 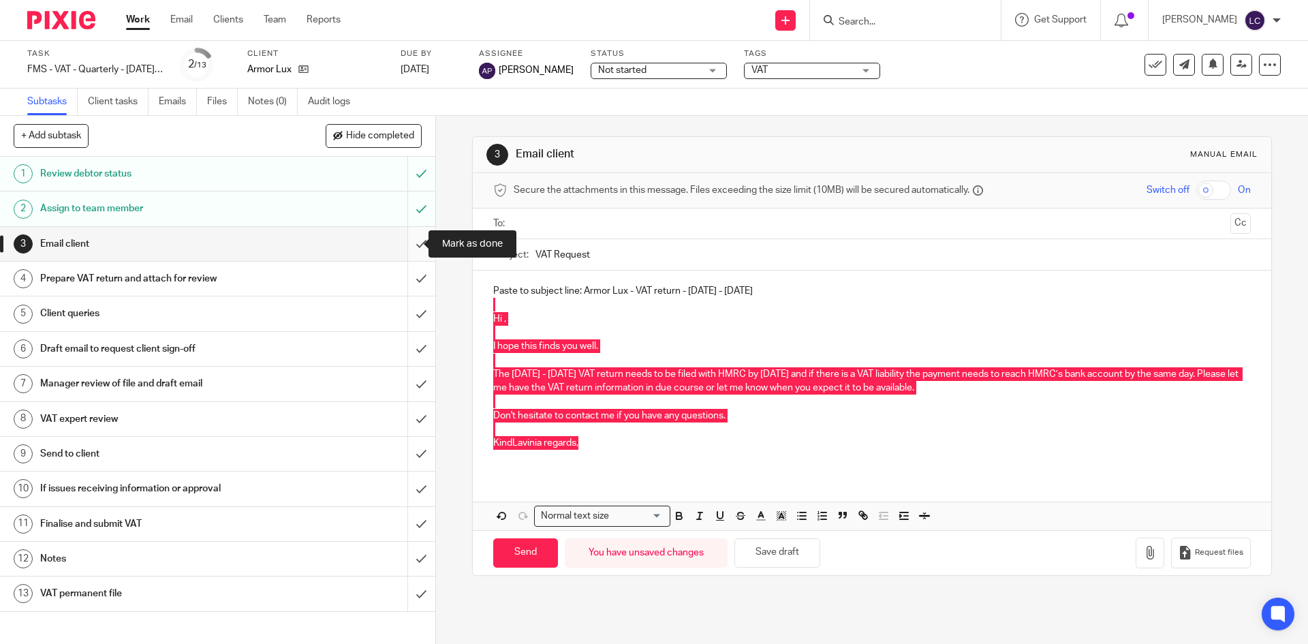 I want to click on label: To:, so click(x=501, y=223).